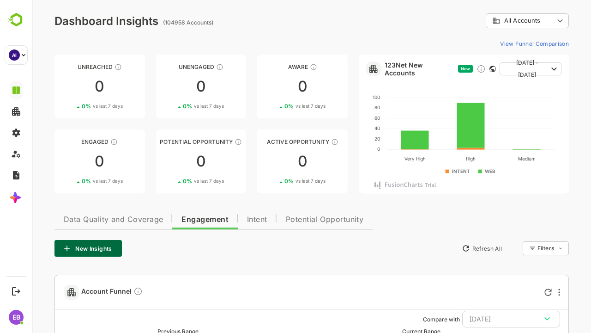  What do you see at coordinates (383, 158) in the screenshot?
I see `text: Very High` at bounding box center [383, 158].